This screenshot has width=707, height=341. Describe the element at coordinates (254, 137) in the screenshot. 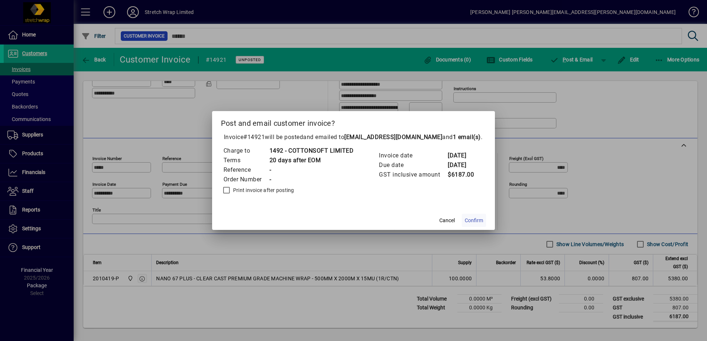

I see `span: #14921` at that location.